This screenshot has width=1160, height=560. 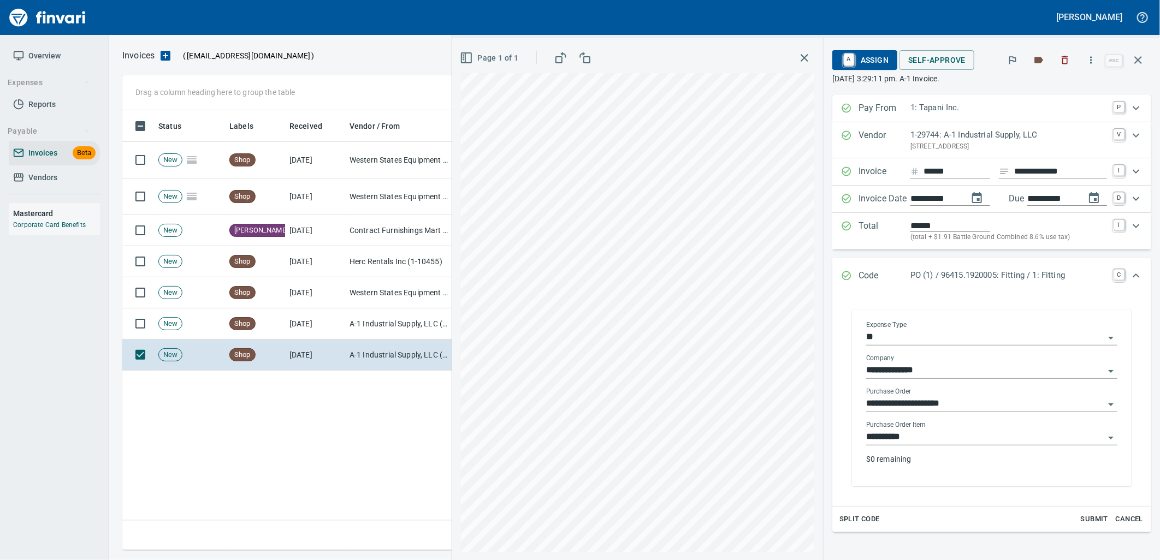 What do you see at coordinates (54, 56) in the screenshot?
I see `a: Overview` at bounding box center [54, 56].